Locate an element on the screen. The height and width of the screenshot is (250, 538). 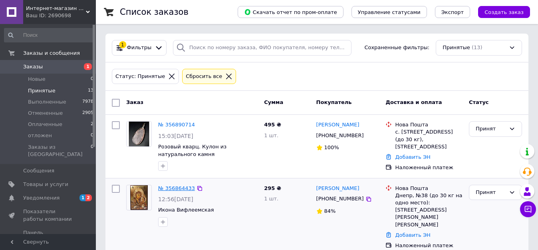
span: Оплаченные is located at coordinates (45, 124).